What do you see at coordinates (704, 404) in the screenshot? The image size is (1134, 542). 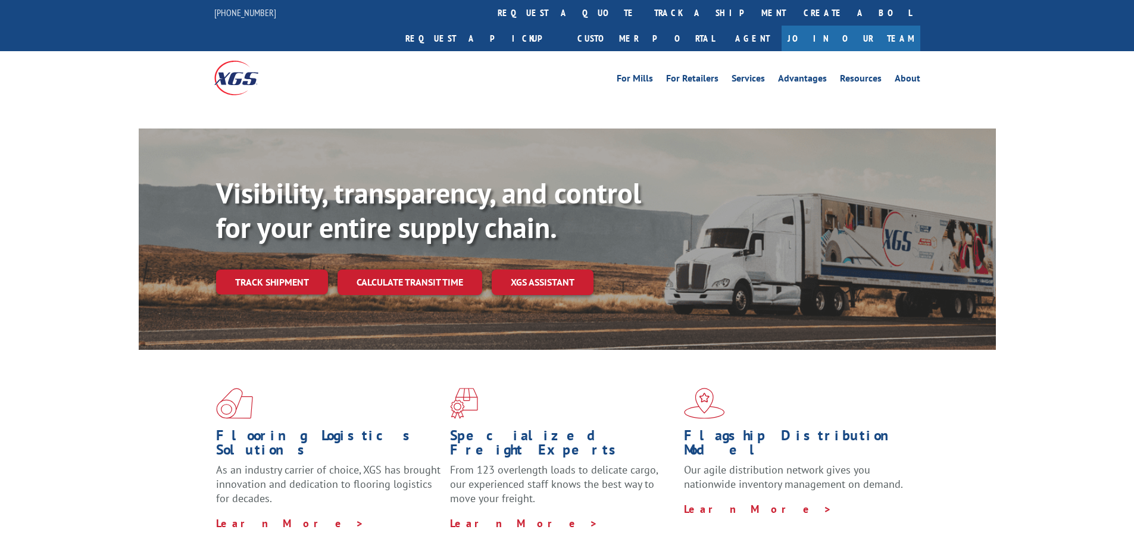 I see `img: xgs-icon-flagship-distribution-model-red` at bounding box center [704, 404].